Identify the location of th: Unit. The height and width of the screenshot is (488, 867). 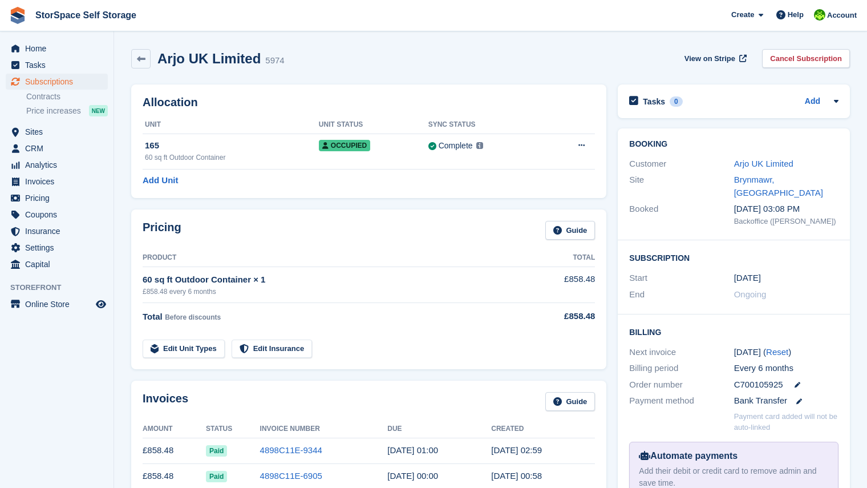
(230, 125).